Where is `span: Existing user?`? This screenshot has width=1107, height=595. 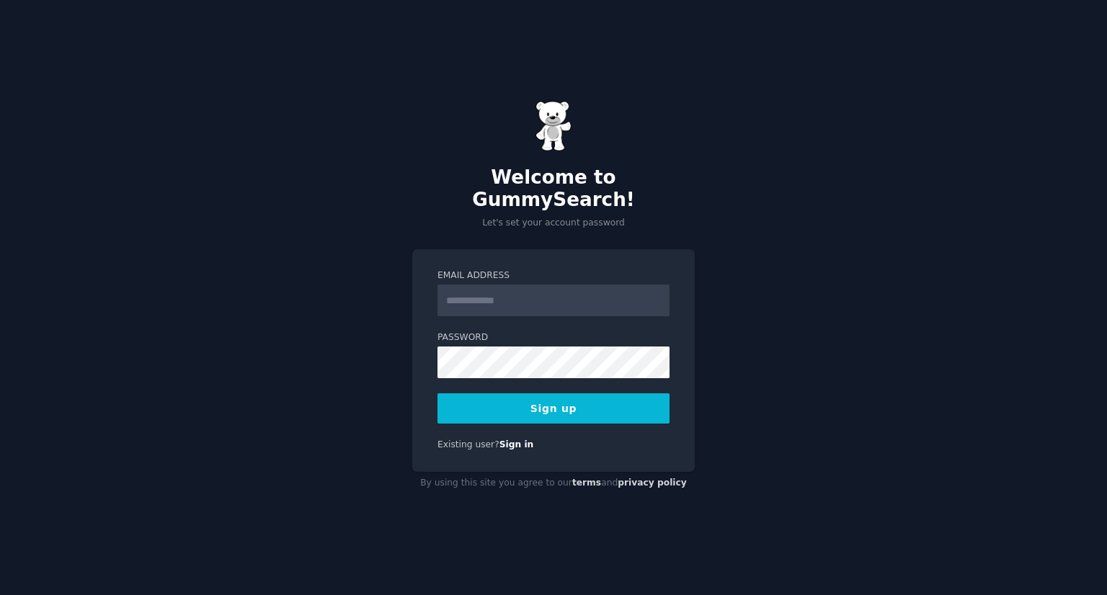 span: Existing user? is located at coordinates (469, 445).